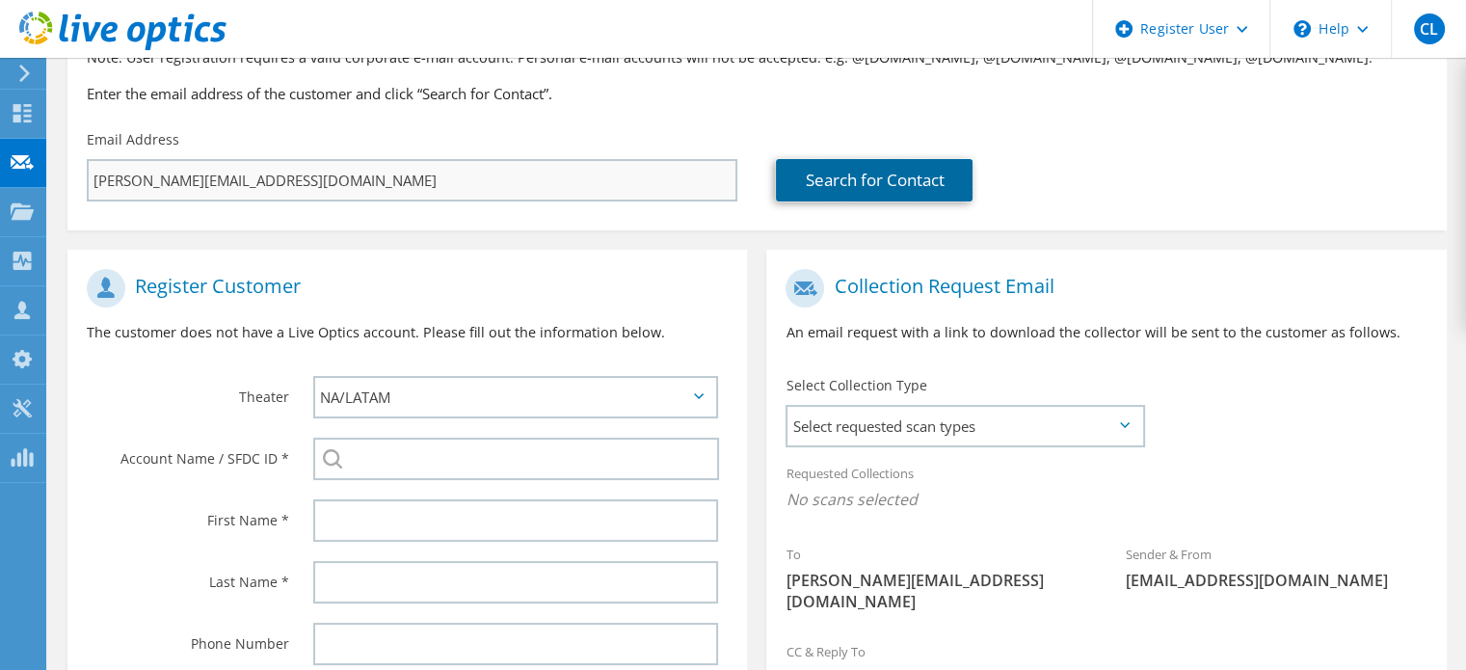 Image resolution: width=1466 pixels, height=670 pixels. Describe the element at coordinates (874, 180) in the screenshot. I see `a: Search for Contact` at that location.